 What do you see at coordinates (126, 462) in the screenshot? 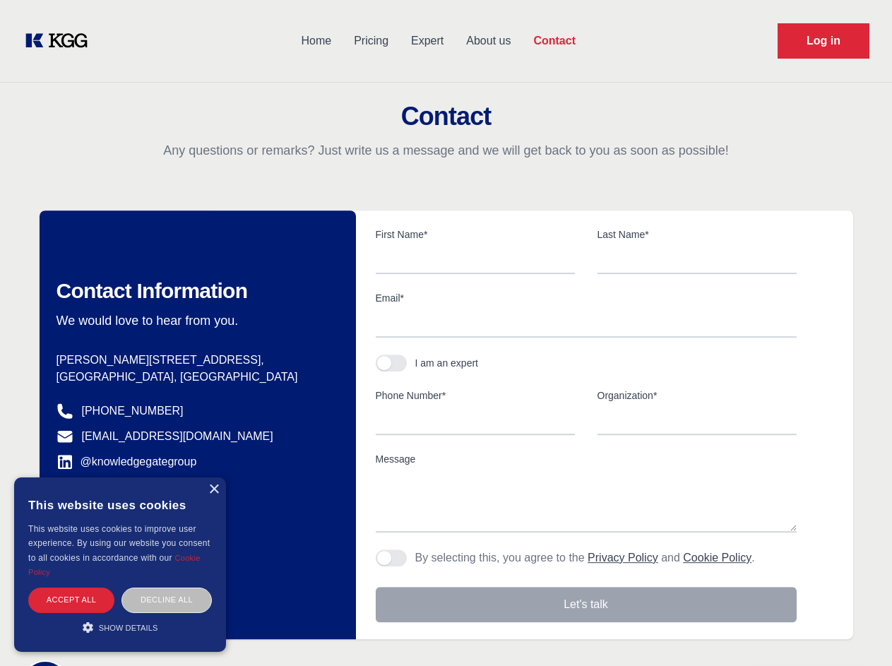
I see `a: @knowledgegategroup` at bounding box center [126, 462].